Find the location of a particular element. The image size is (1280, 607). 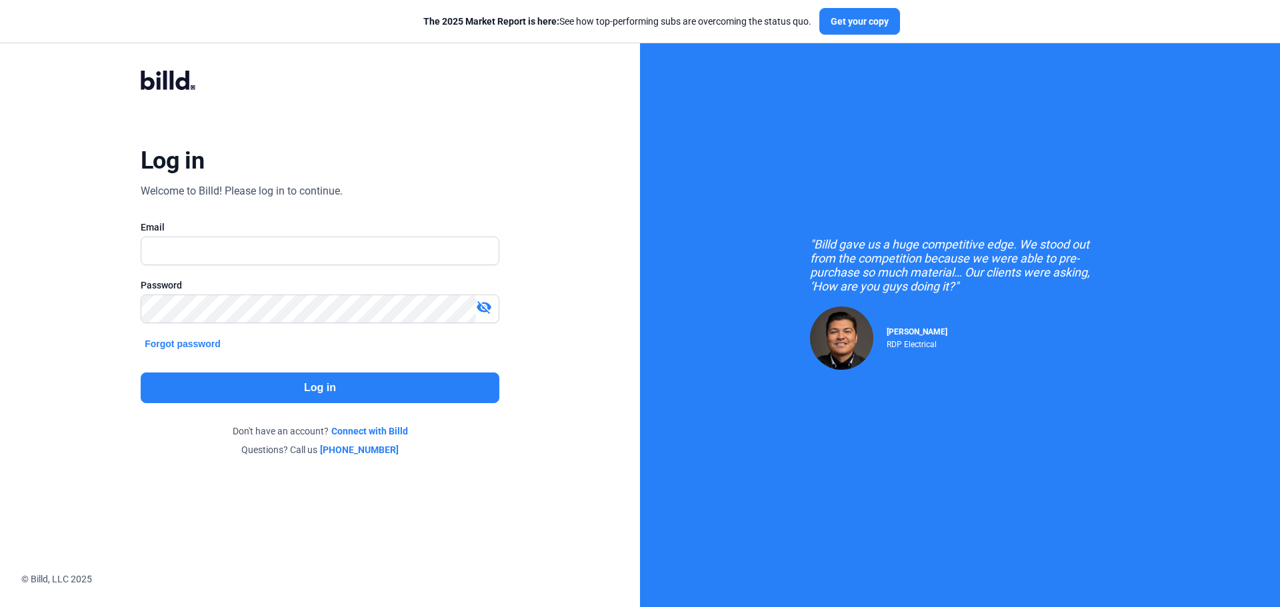

span: The 2025 Market Report is here: is located at coordinates (491, 21).